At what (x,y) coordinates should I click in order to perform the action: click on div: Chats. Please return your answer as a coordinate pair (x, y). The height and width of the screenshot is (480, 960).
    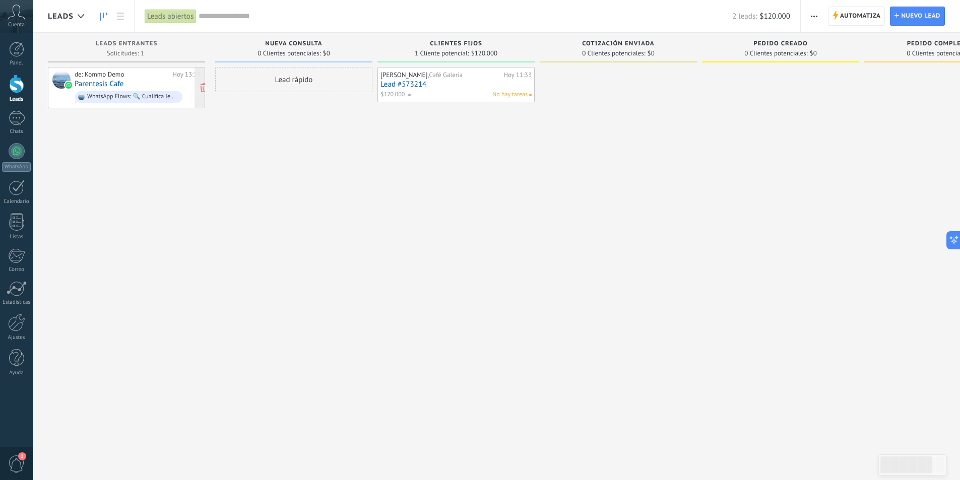
    Looking at the image, I should click on (17, 132).